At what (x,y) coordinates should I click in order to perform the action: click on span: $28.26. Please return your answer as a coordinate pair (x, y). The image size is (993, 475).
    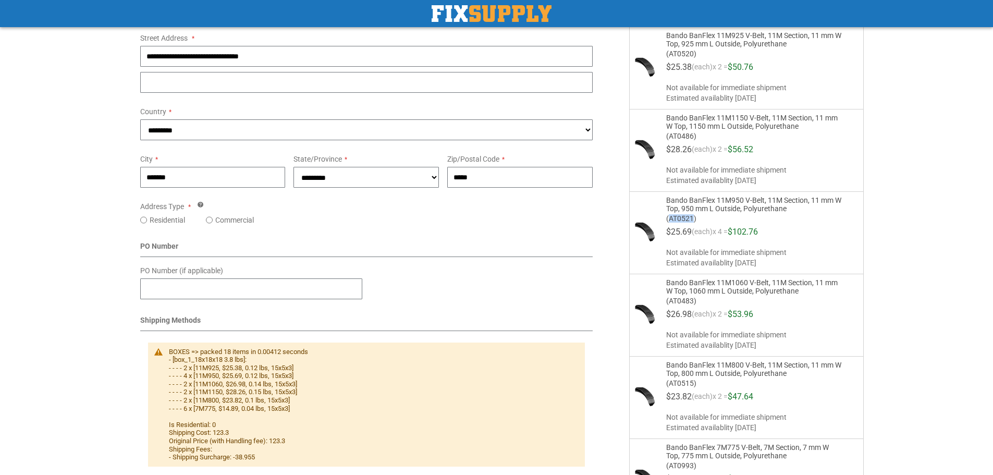
    Looking at the image, I should click on (679, 149).